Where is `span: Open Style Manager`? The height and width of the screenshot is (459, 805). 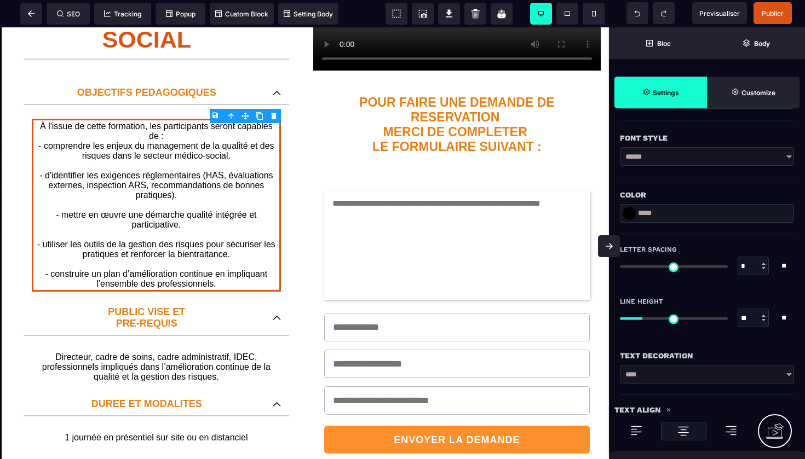
span: Open Style Manager is located at coordinates (753, 92).